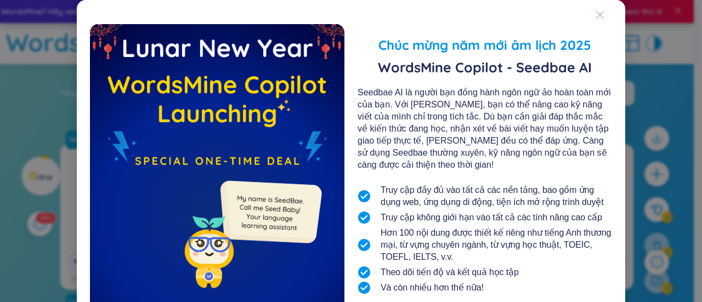 The height and width of the screenshot is (302, 702). I want to click on font: WordsMine Copilot - Seedbae AI, so click(485, 67).